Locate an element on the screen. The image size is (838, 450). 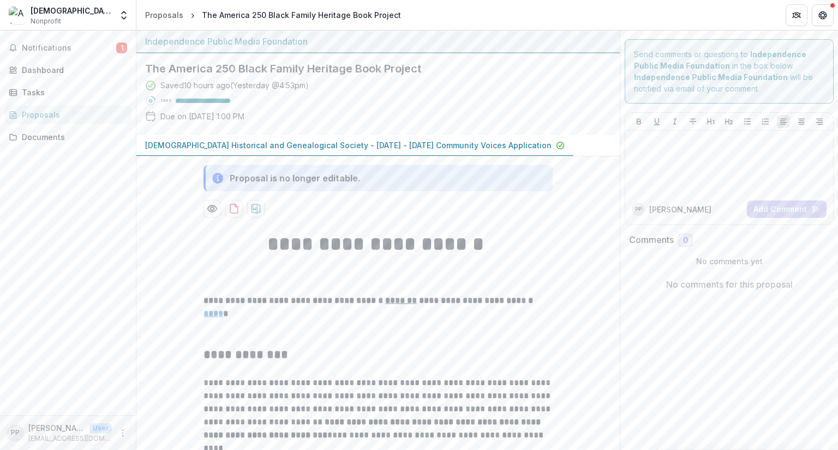
button: More is located at coordinates (123, 434).